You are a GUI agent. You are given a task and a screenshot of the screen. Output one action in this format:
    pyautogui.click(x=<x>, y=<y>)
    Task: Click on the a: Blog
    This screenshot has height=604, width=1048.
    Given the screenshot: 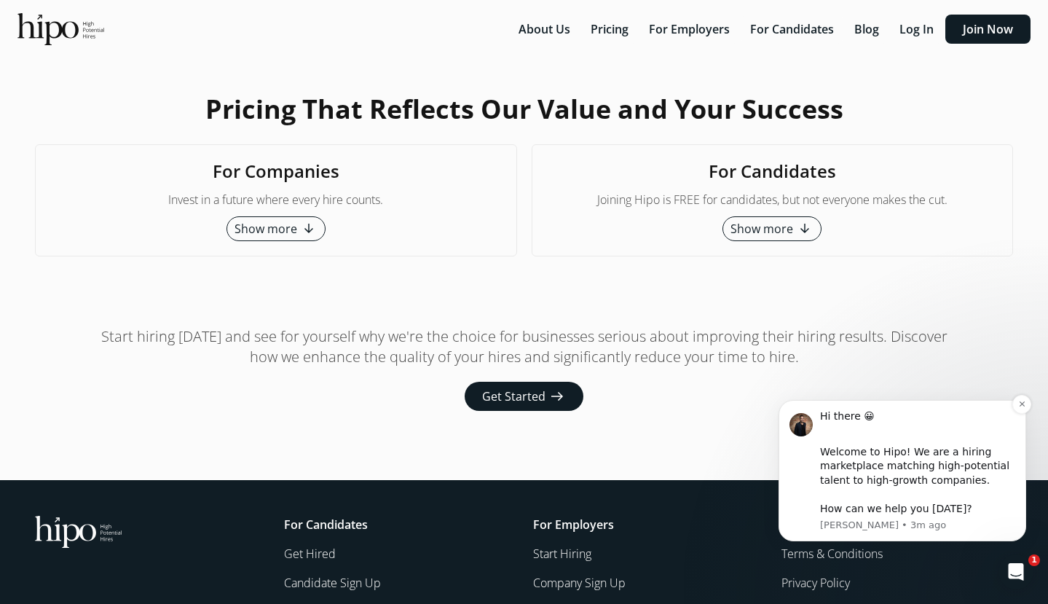 What is the action you would take?
    pyautogui.click(x=868, y=29)
    